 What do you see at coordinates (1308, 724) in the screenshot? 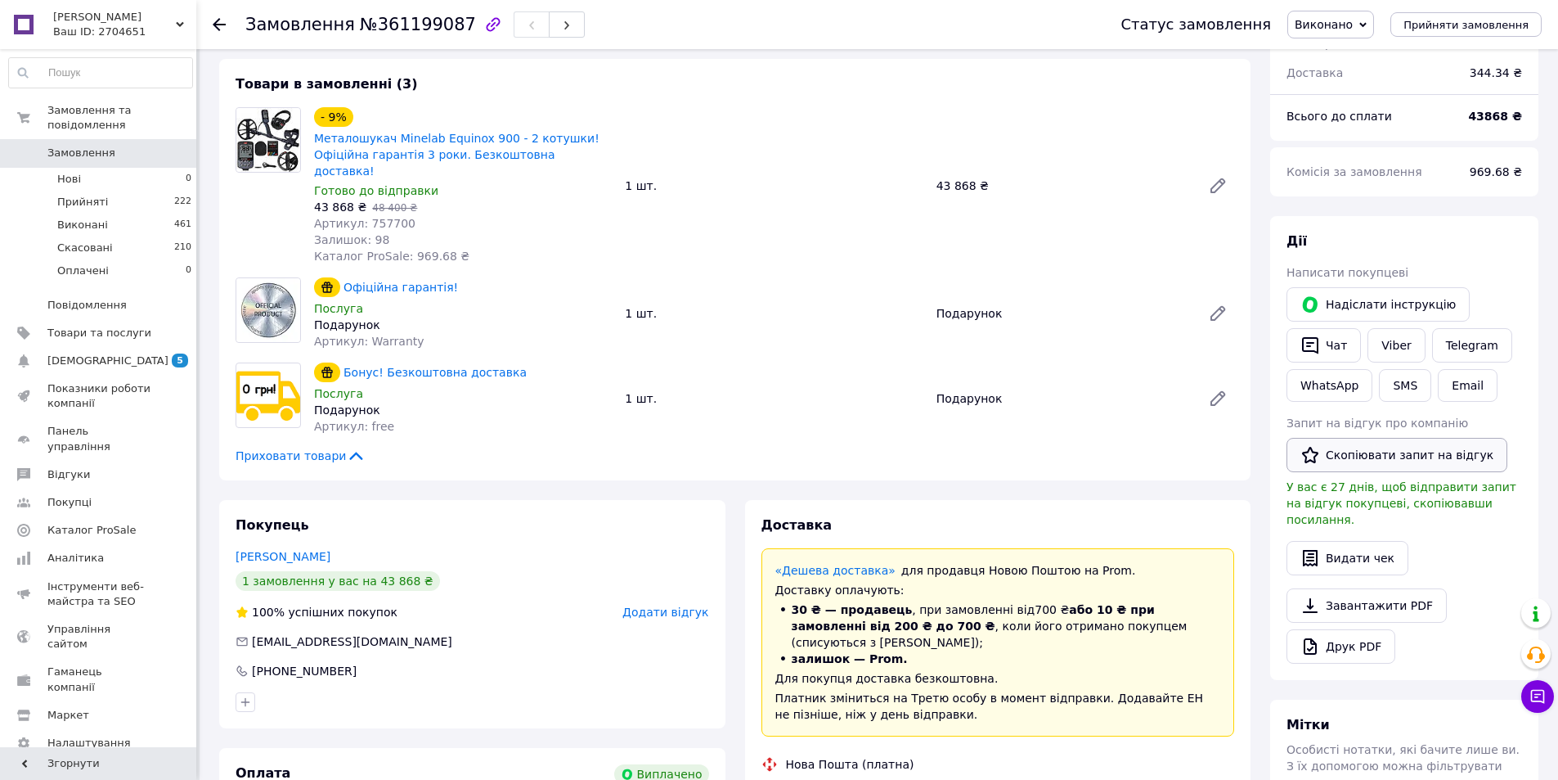
I see `span: Мітки` at bounding box center [1308, 724].